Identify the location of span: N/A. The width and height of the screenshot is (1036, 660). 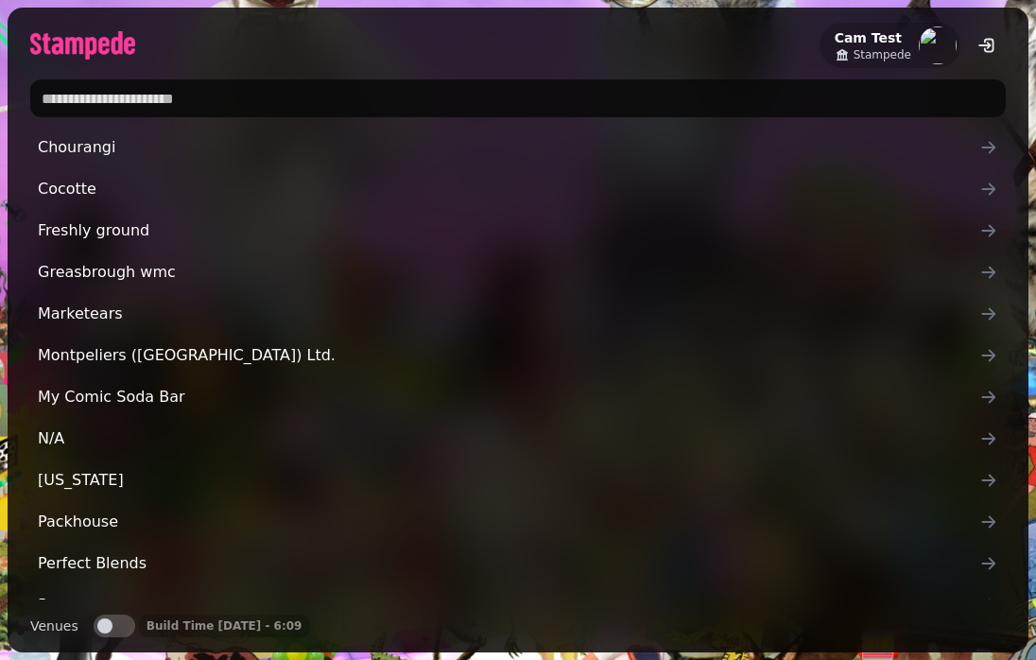
(509, 439).